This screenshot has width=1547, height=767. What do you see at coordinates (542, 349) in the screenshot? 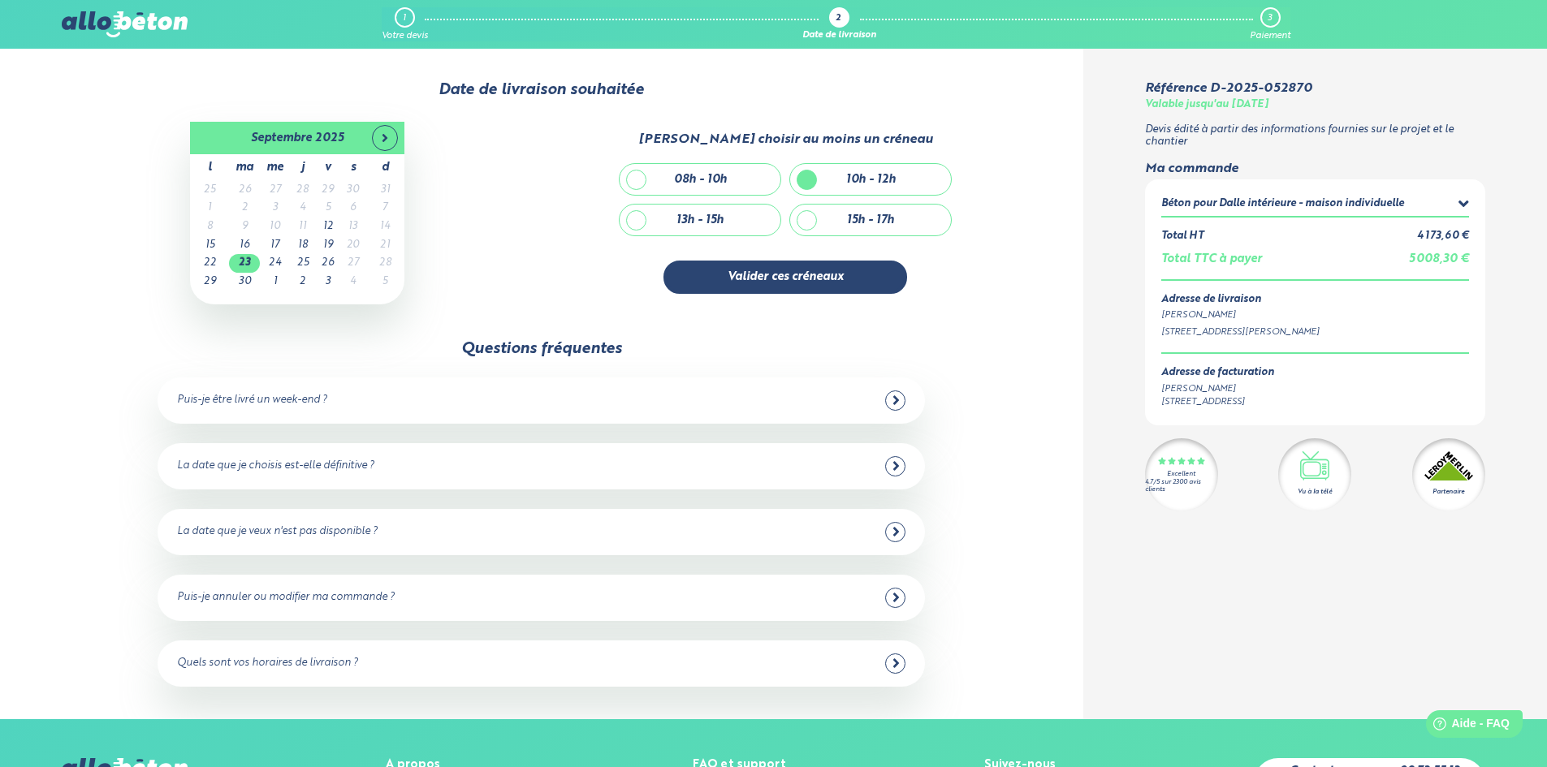
I see `div: Questions fréquentes` at bounding box center [542, 349].